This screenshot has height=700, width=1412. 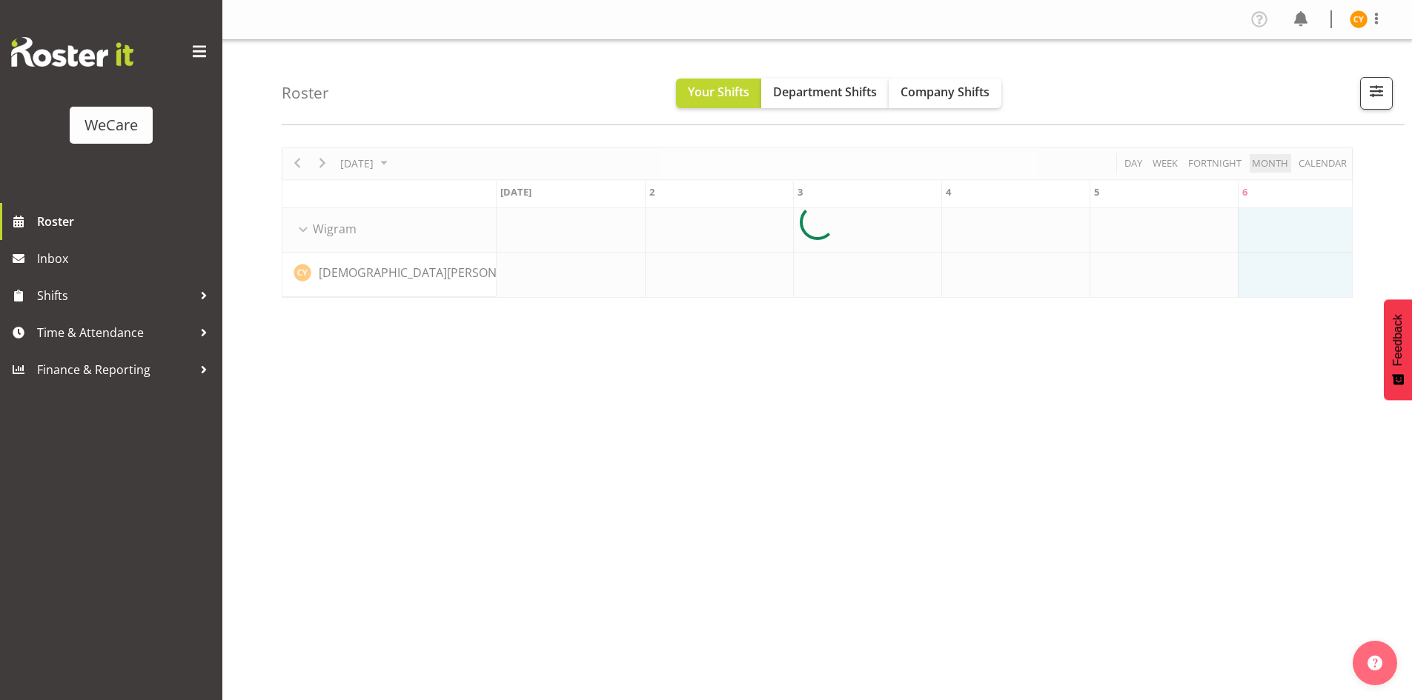 I want to click on span: Department Shifts, so click(x=825, y=92).